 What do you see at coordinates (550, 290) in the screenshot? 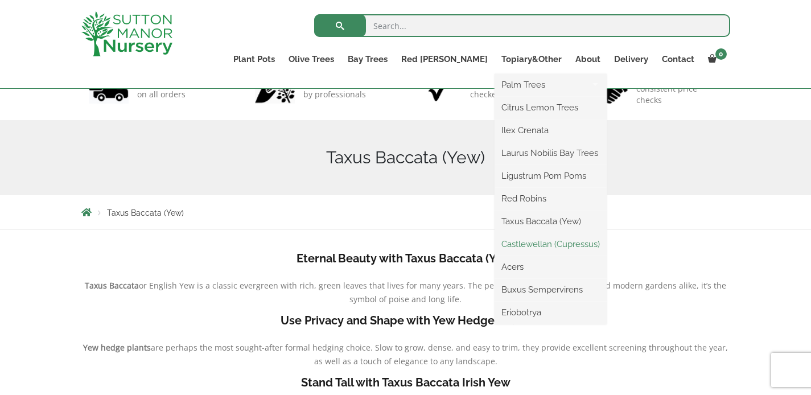
I see `a: Buxus Sempervirens` at bounding box center [550, 290].